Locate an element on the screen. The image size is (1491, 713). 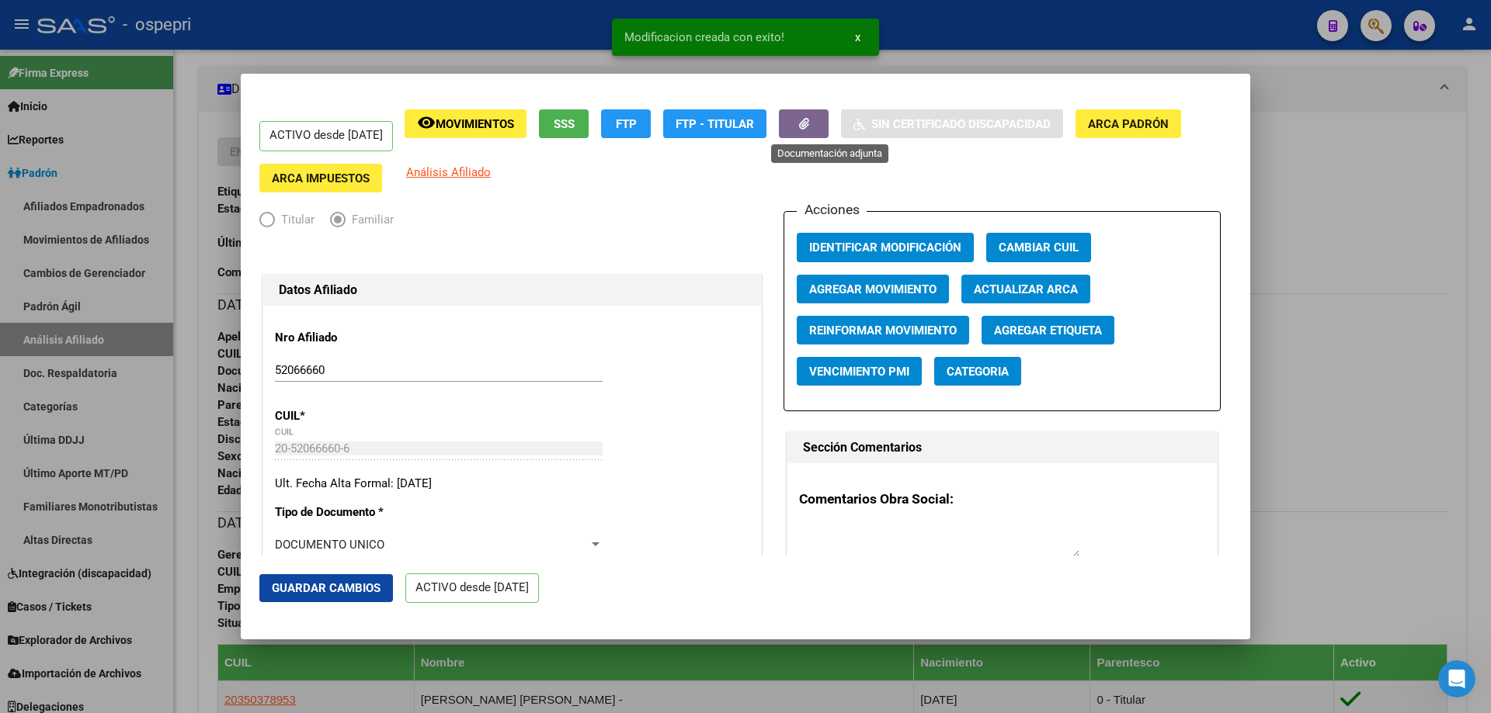
span: Agregar Etiqueta is located at coordinates (1047, 331).